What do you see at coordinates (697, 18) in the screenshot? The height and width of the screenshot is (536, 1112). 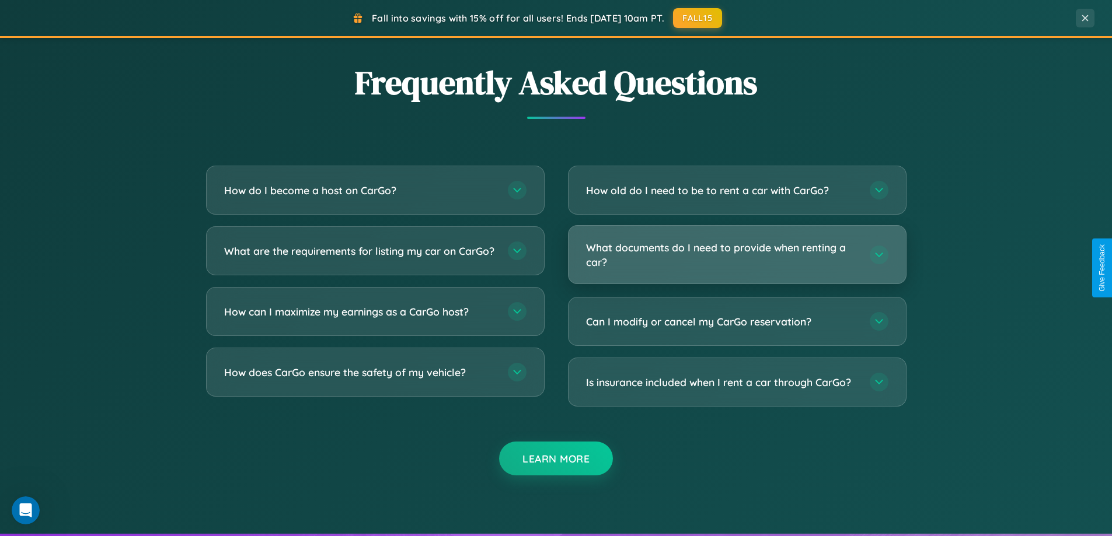 I see `button: FALL15` at bounding box center [697, 18].